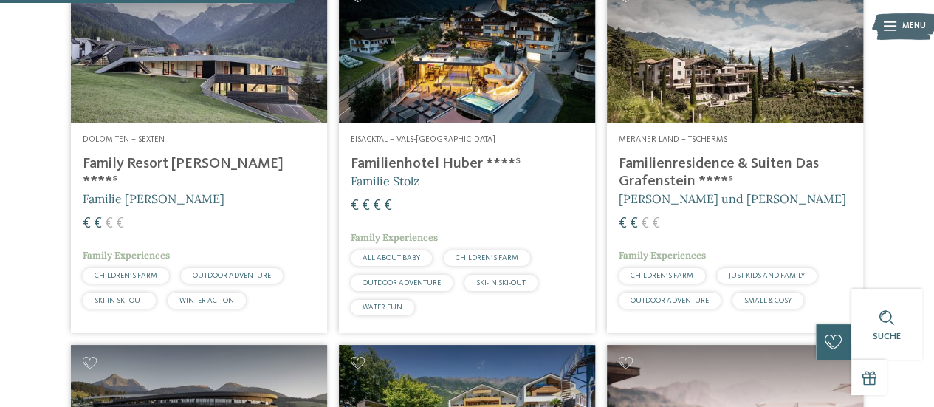 The width and height of the screenshot is (934, 407). What do you see at coordinates (207, 301) in the screenshot?
I see `span: WINTER ACTION` at bounding box center [207, 301].